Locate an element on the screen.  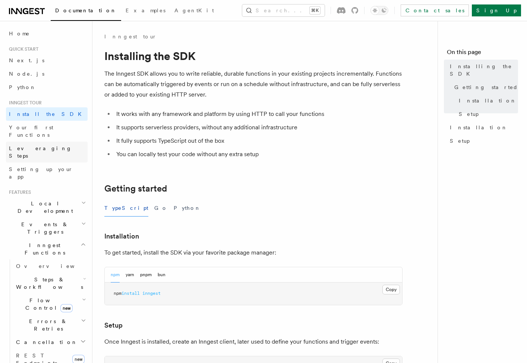
span: Install the SDK is located at coordinates (47, 114).